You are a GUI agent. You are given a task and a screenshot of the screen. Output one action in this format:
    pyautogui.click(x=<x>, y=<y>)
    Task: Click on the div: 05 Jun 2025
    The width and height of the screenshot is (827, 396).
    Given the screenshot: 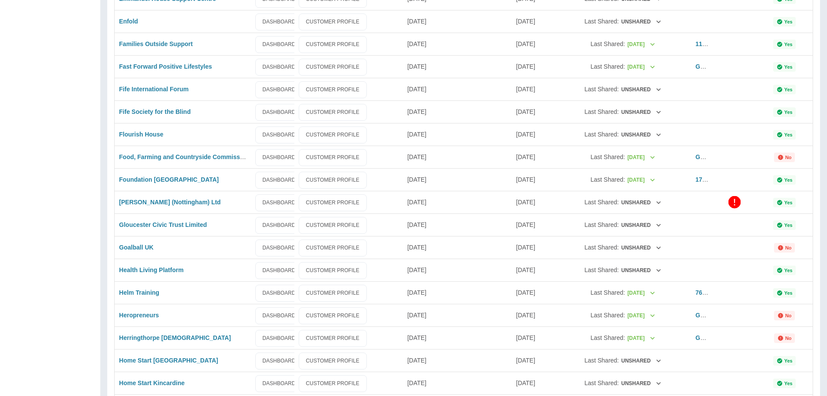 What is the action you would take?
    pyautogui.click(x=534, y=382)
    